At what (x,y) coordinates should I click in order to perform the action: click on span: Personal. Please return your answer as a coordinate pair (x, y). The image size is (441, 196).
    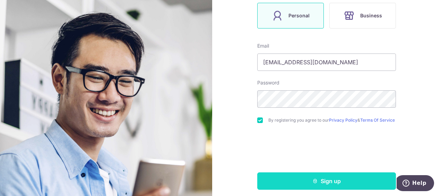
    Looking at the image, I should click on (299, 16).